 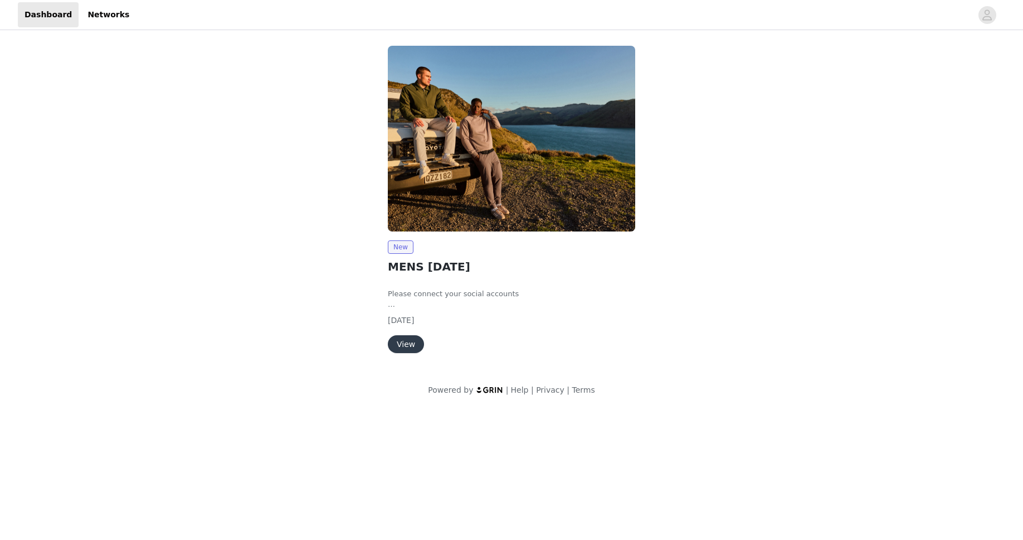 I want to click on a: Privacy, so click(x=550, y=390).